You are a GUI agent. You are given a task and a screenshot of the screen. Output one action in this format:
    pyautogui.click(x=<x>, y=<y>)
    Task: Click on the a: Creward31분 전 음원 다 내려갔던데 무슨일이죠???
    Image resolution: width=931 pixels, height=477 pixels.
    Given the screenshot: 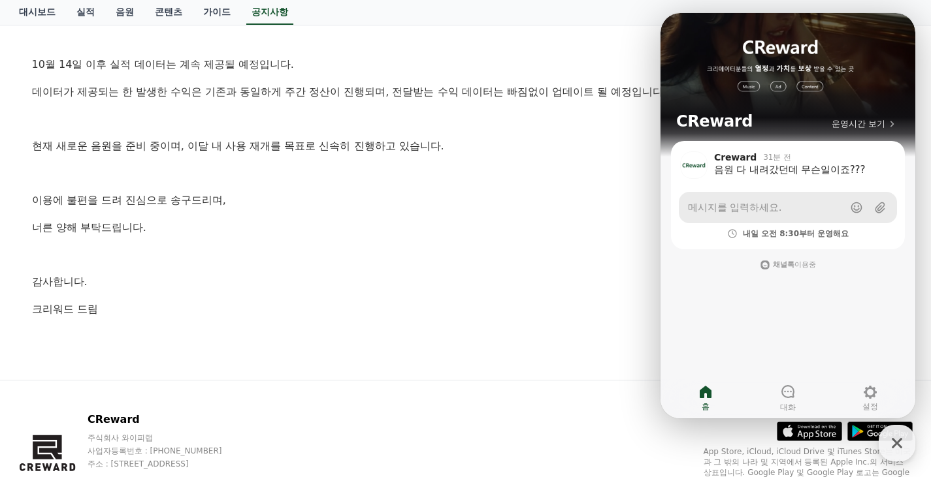 What is the action you would take?
    pyautogui.click(x=127, y=152)
    